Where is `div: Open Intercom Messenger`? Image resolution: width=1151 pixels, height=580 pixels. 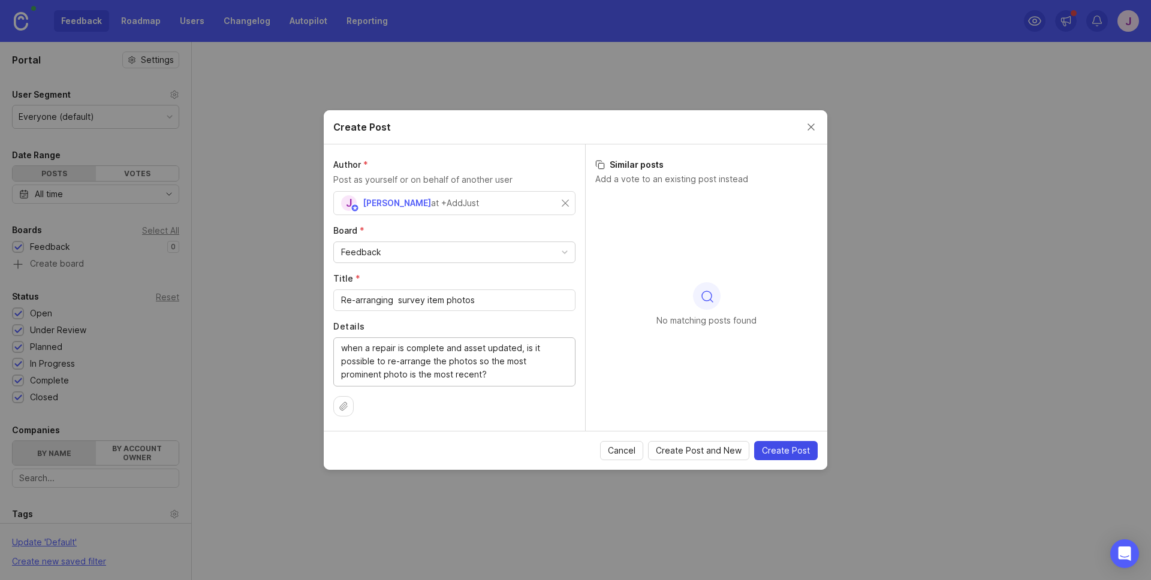
div: Open Intercom Messenger is located at coordinates (1125, 554).